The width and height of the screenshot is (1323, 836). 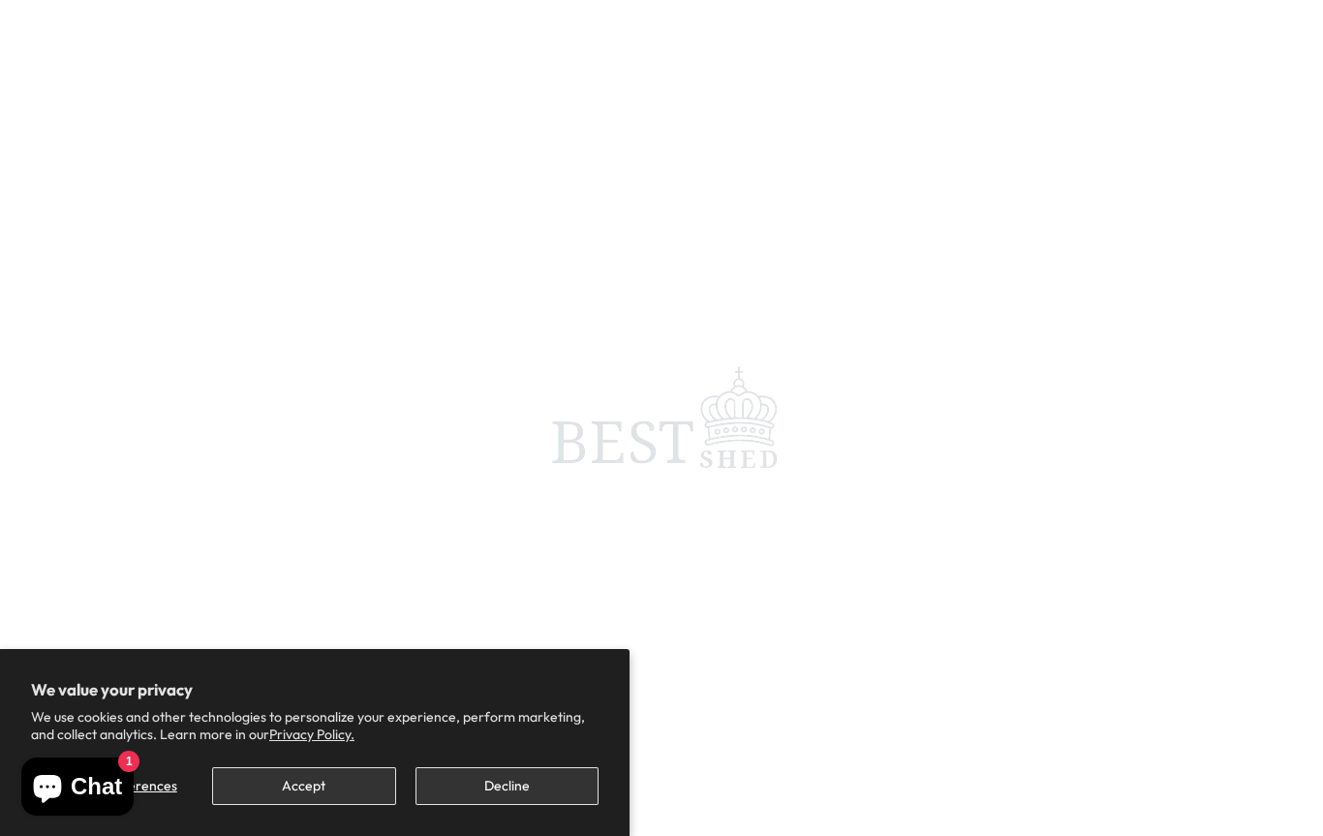 What do you see at coordinates (312, 734) in the screenshot?
I see `a: Privacy Policy.` at bounding box center [312, 734].